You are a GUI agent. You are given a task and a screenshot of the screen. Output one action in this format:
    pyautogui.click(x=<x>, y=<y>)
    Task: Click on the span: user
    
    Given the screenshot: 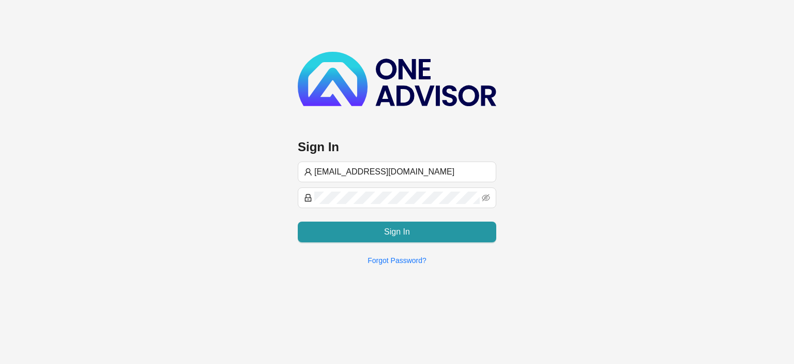 What is the action you would take?
    pyautogui.click(x=308, y=172)
    